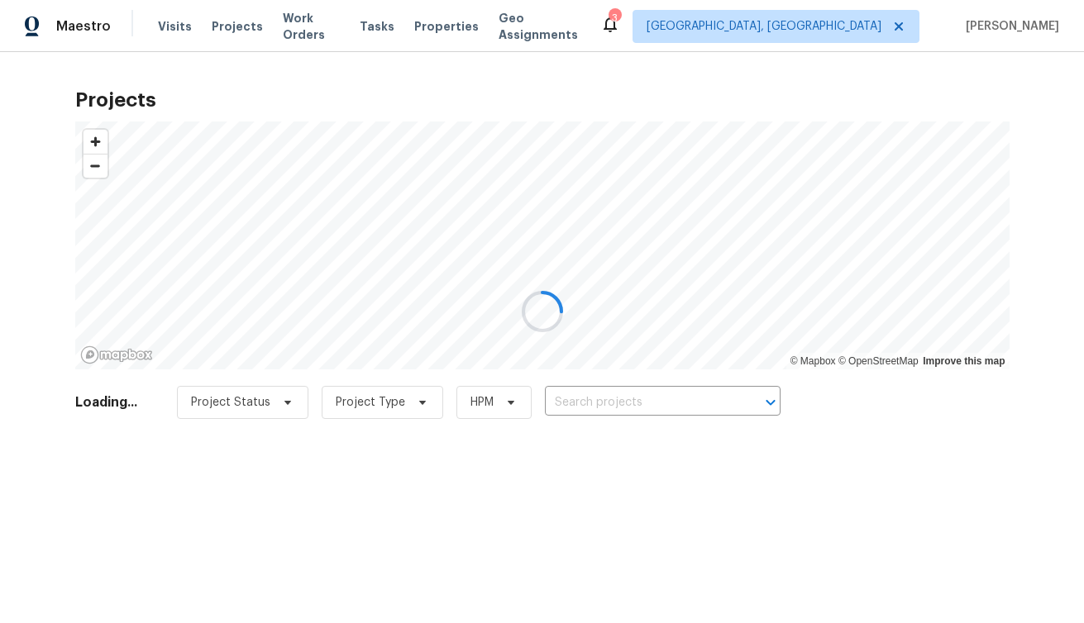 The height and width of the screenshot is (623, 1084). I want to click on a: OpenStreetMap, so click(878, 361).